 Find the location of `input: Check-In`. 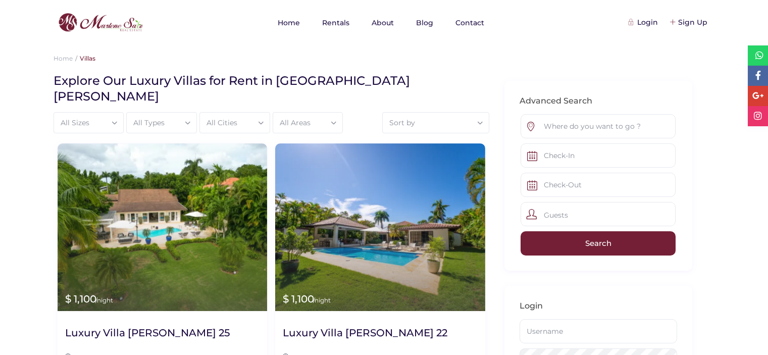

input: Check-In is located at coordinates (598, 156).